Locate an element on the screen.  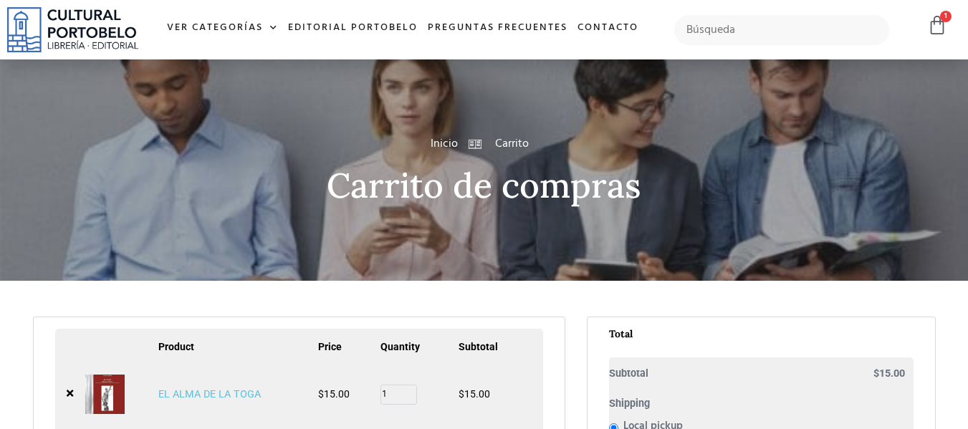
a: Inicio is located at coordinates (444, 144).